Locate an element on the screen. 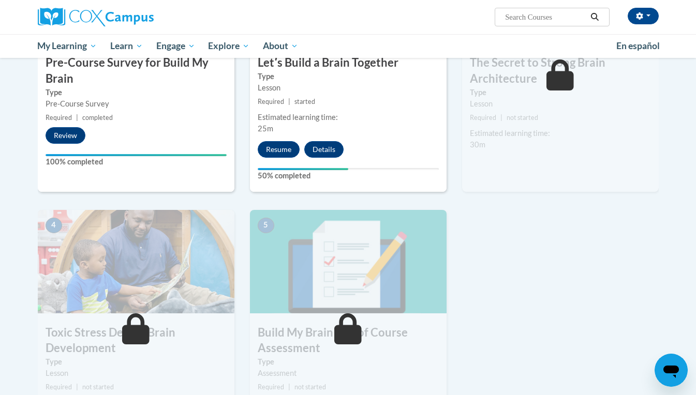  h3: Pre-Course Survey for Build My Brain is located at coordinates (136, 71).